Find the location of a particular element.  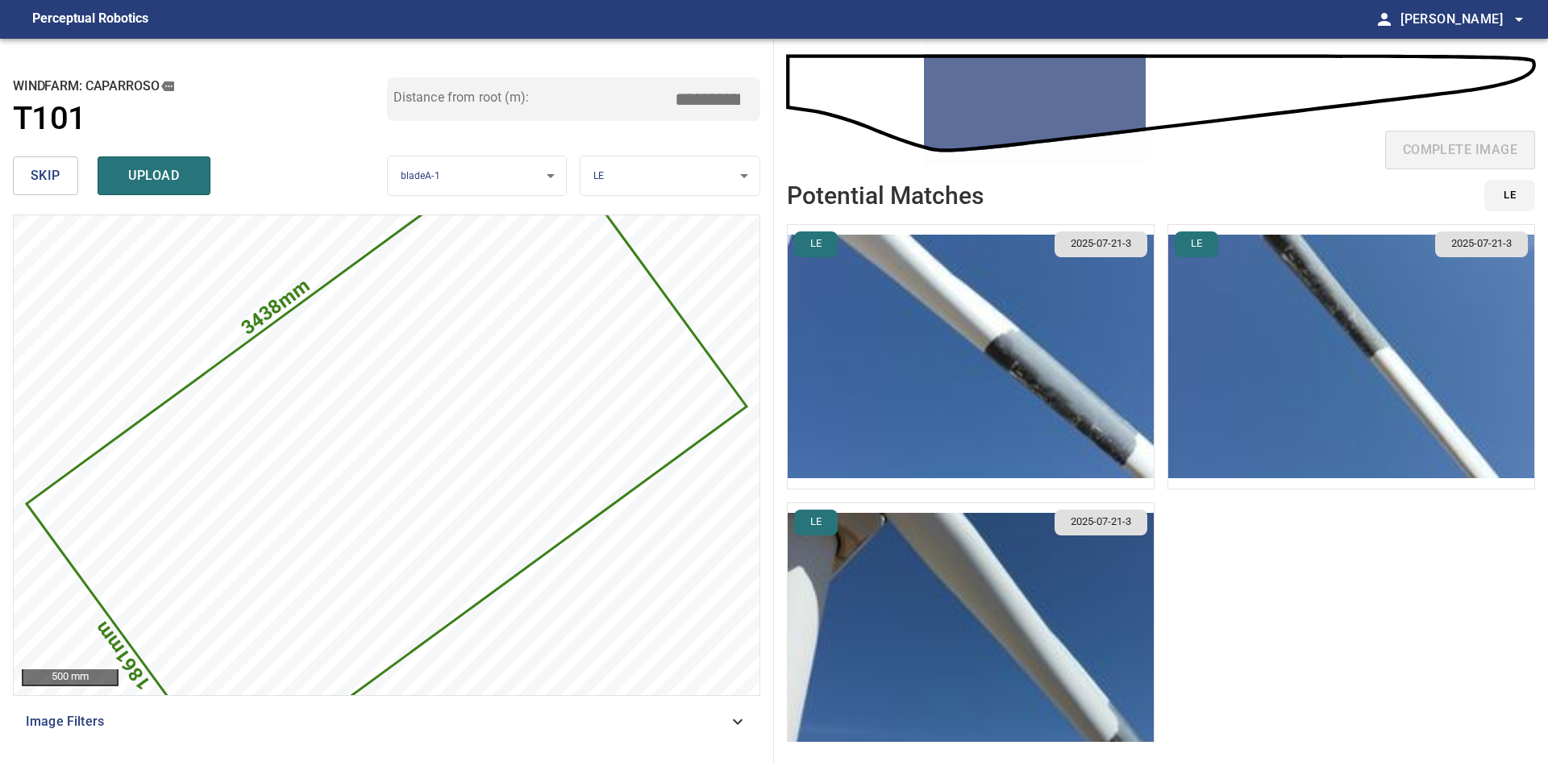

span: upload is located at coordinates (154, 176).